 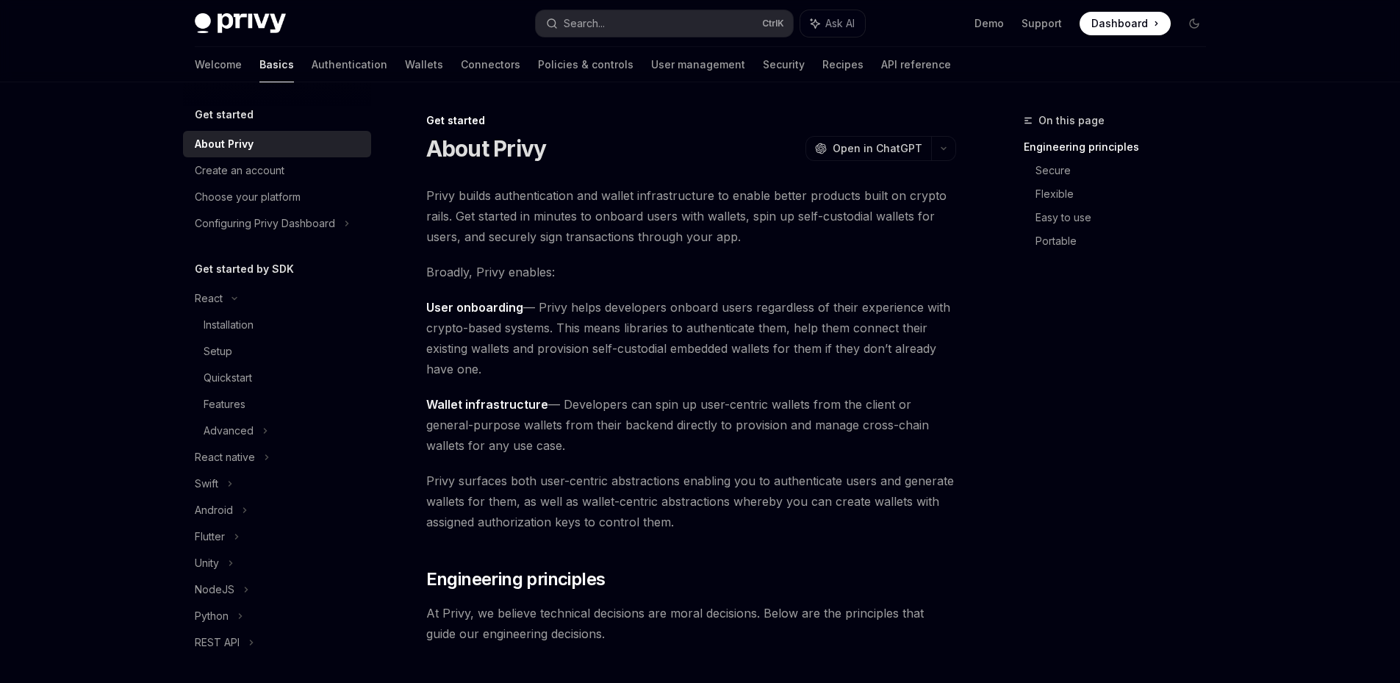 I want to click on div: Advanced, so click(x=229, y=431).